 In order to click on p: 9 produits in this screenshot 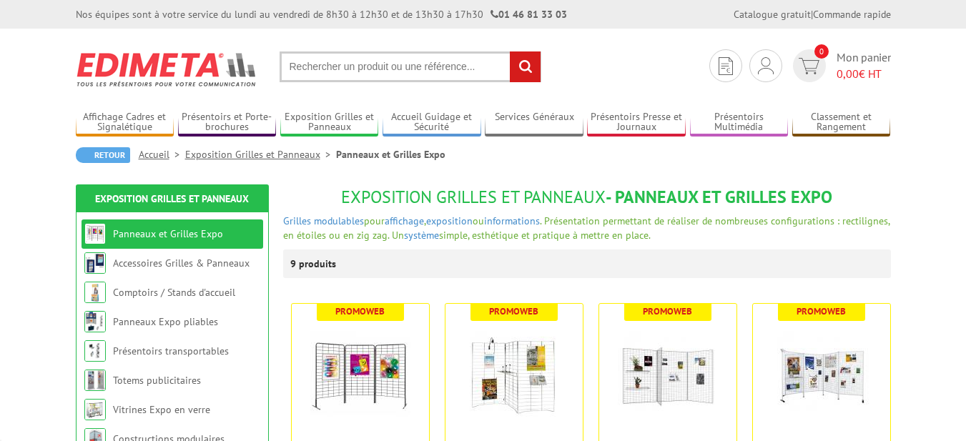, I will do `click(317, 264)`.